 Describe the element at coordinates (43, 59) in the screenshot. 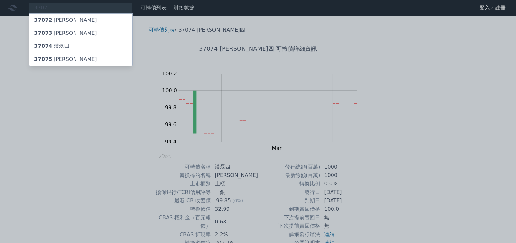

I see `span: 37075` at that location.